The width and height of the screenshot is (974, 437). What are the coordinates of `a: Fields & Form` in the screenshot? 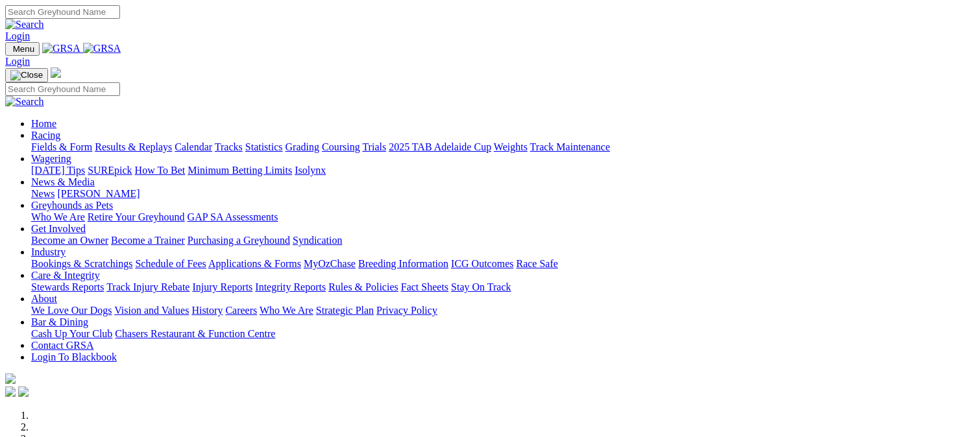 It's located at (62, 147).